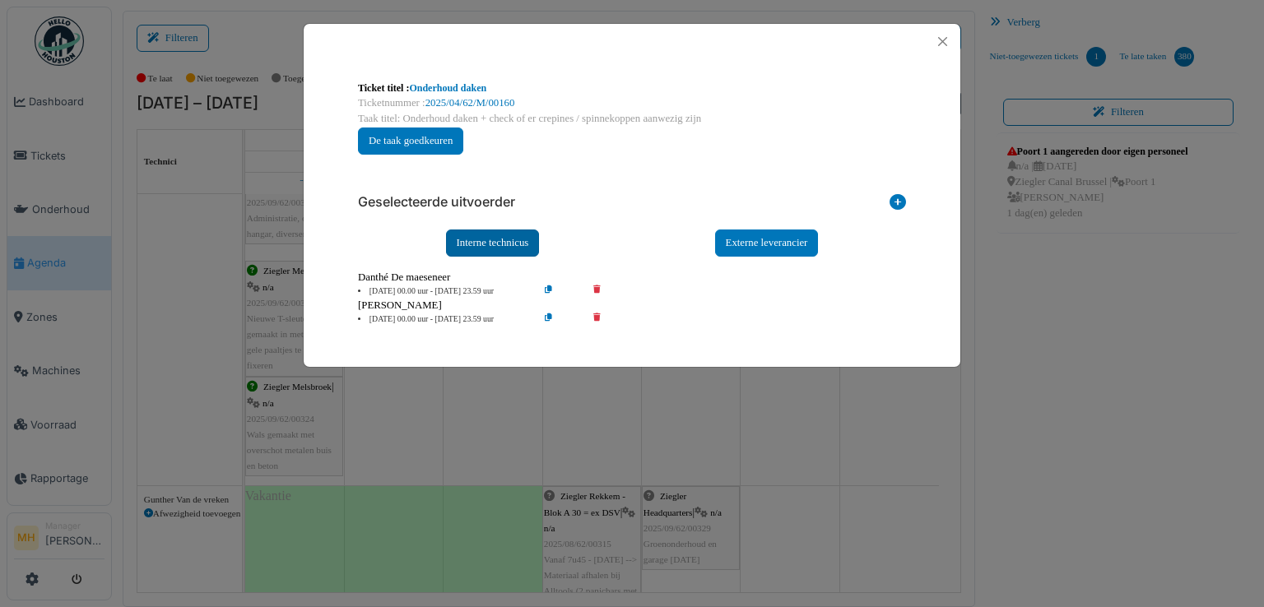  I want to click on div: Ticketnummer :, so click(632, 103).